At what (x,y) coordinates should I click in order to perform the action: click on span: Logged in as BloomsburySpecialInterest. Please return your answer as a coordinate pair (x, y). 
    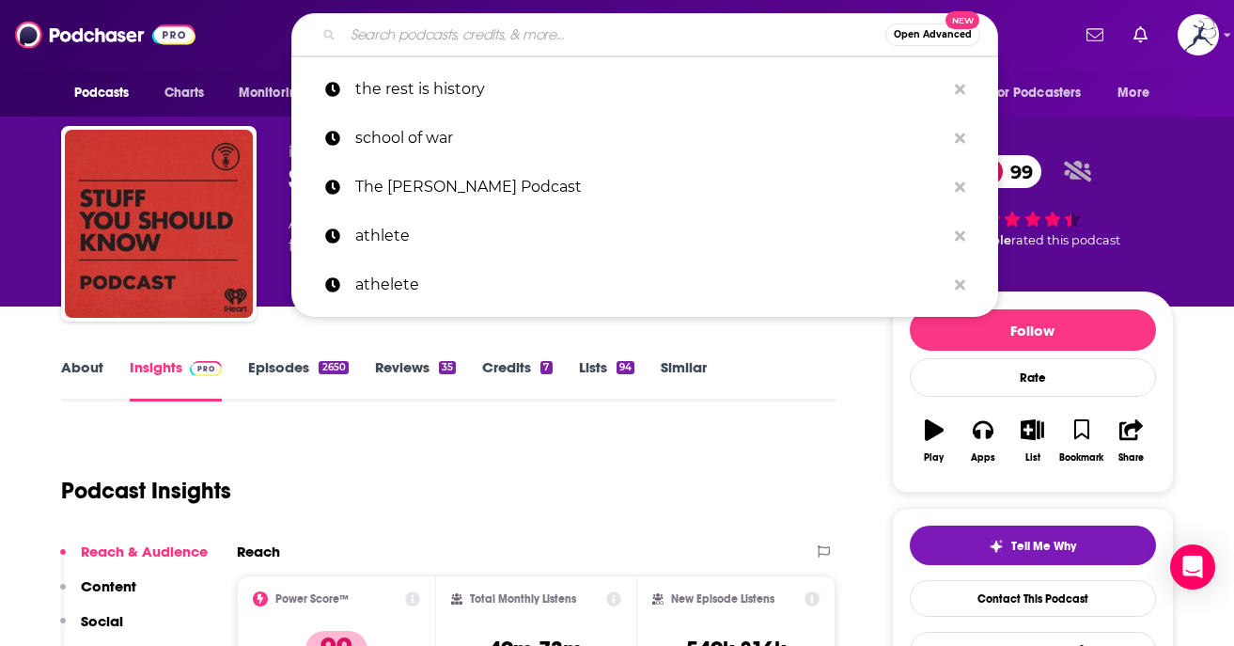
    Looking at the image, I should click on (1198, 35).